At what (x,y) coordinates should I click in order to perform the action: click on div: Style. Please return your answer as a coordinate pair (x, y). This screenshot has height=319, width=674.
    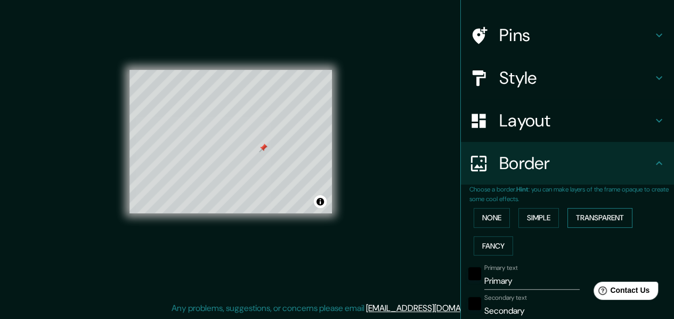
    Looking at the image, I should click on (568, 78).